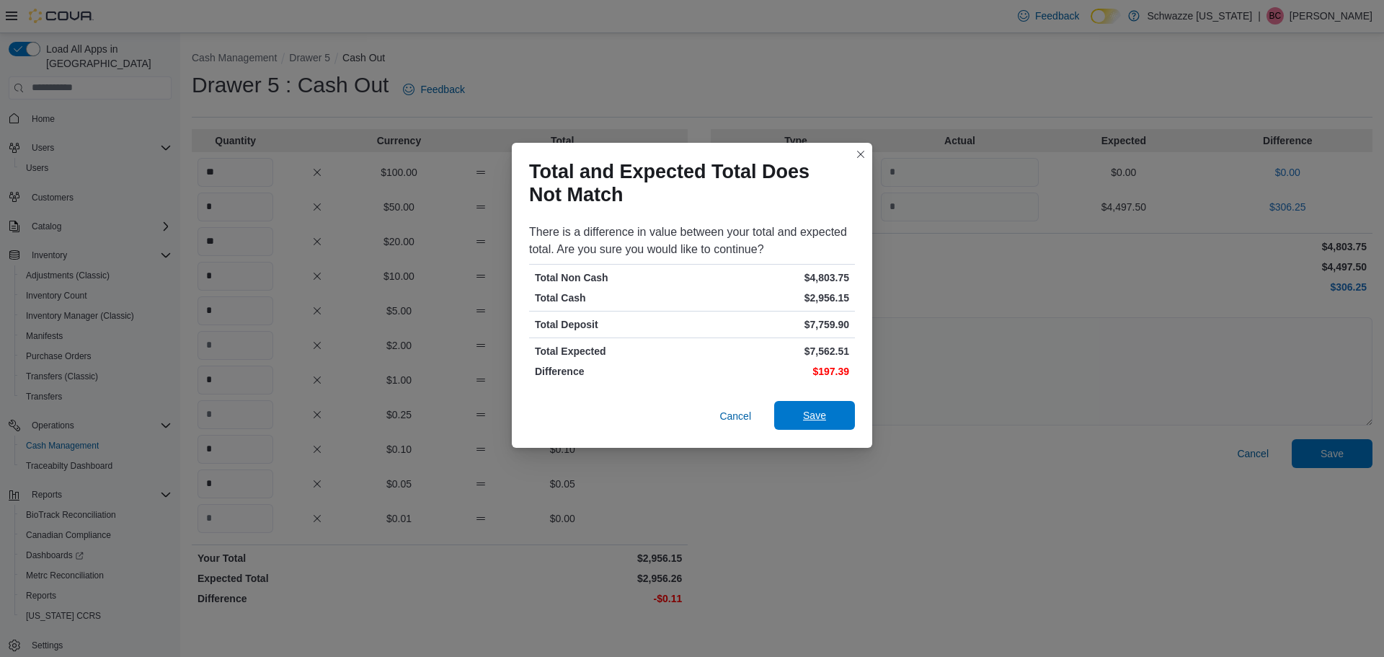 This screenshot has width=1384, height=657. I want to click on div: There is a difference in value between your total and expected total. Are you sure you would like..., so click(692, 241).